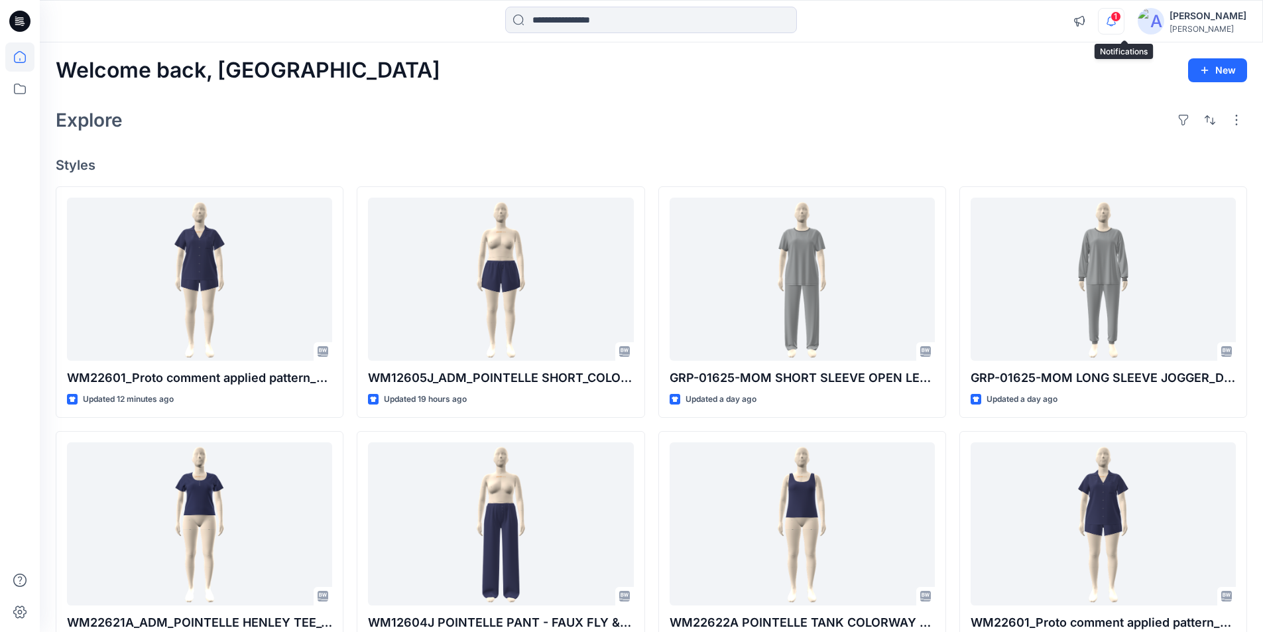 This screenshot has height=632, width=1263. What do you see at coordinates (802, 378) in the screenshot?
I see `p: GRP-01625-MOM SHORT SLEEVE OPEN LEG_DEV_REV1` at bounding box center [802, 378].